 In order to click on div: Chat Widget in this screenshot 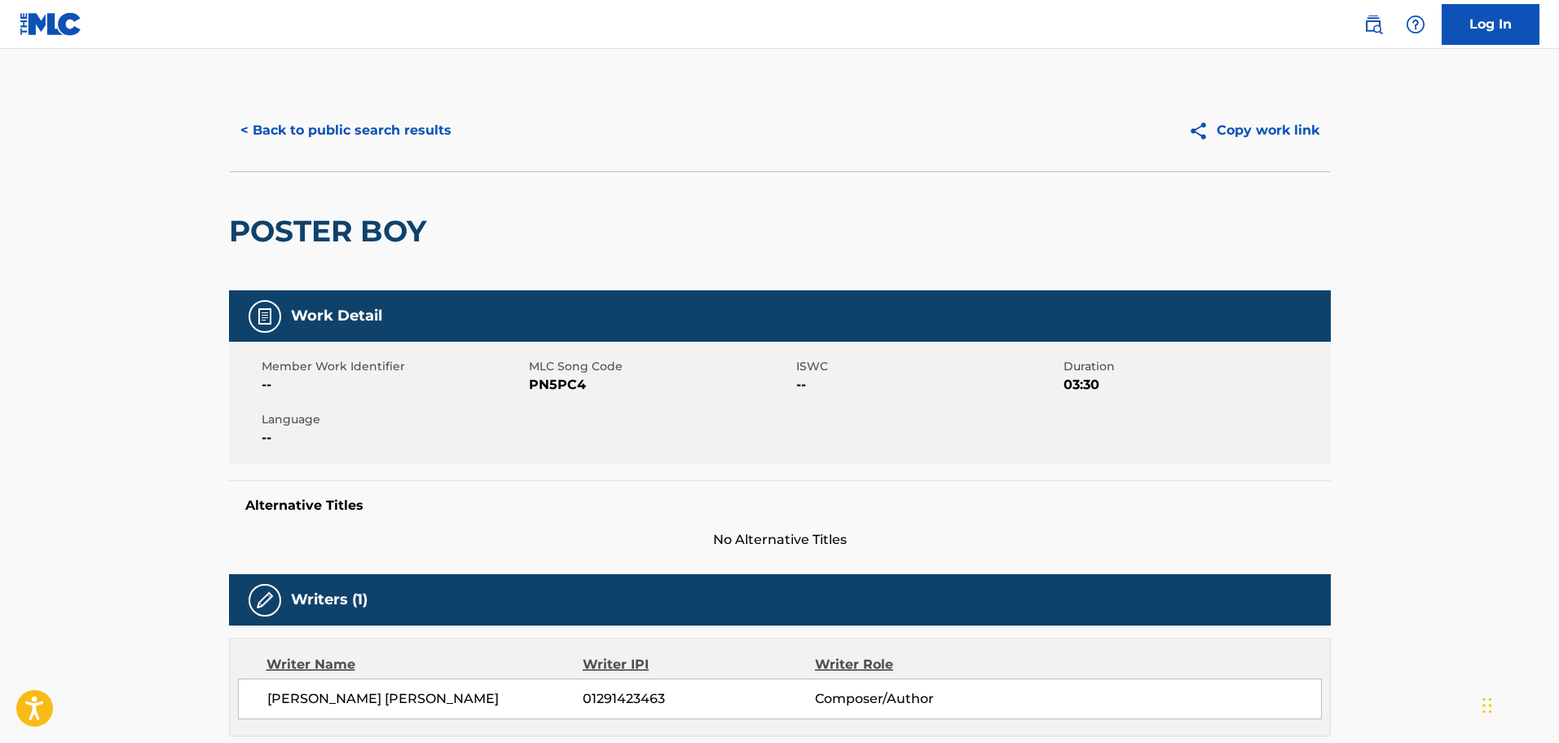, I will do `click(1519, 704)`.